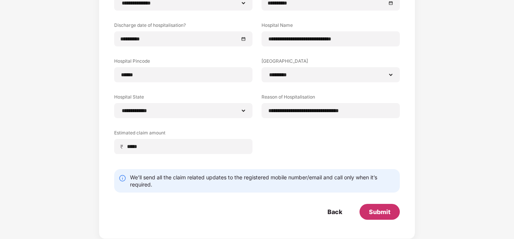 This screenshot has height=239, width=514. Describe the element at coordinates (122, 178) in the screenshot. I see `img: svg+xml;base64,PHN2ZyBpZD0iSW5mby0yMHgyMCIgeG1sbnM9Imh0dHA6Ly93d3cudzMub3JnLzIwMDAvc3ZnIiB3aWR0aD...` at that location.